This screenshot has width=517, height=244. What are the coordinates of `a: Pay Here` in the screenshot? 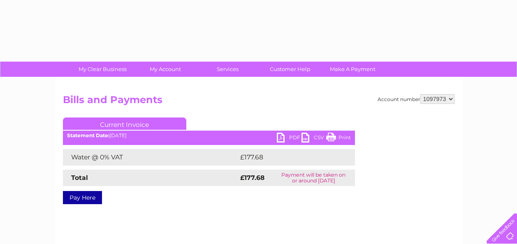 It's located at (82, 198).